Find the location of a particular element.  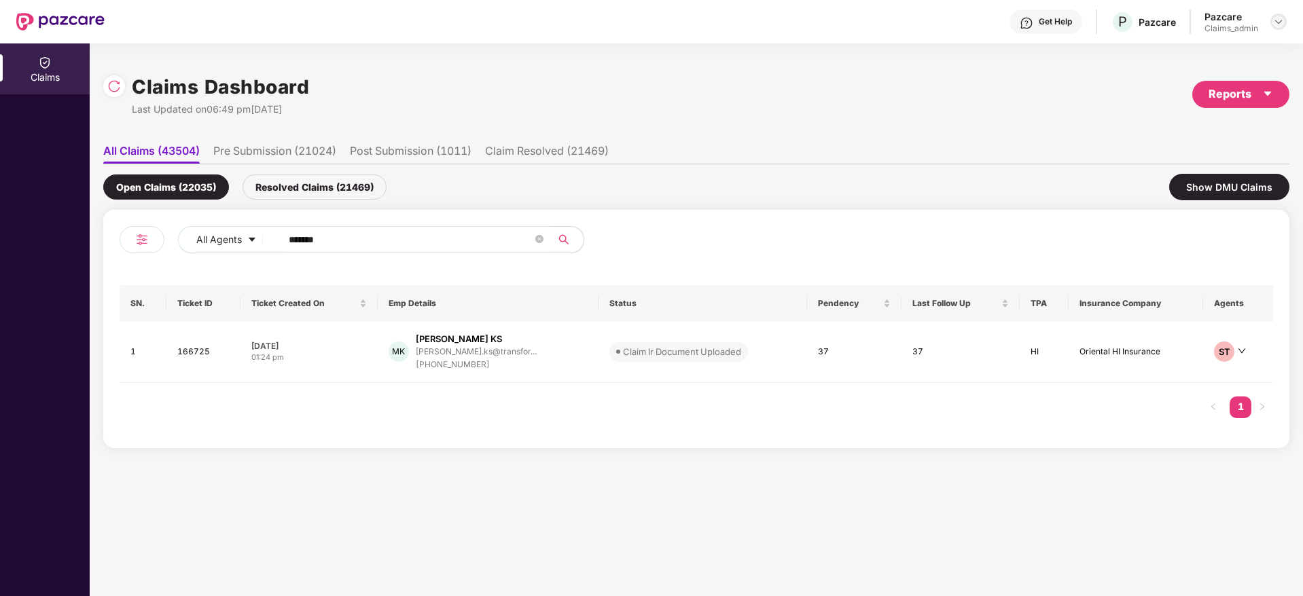

div: Show DMU Claims is located at coordinates (1229, 187).